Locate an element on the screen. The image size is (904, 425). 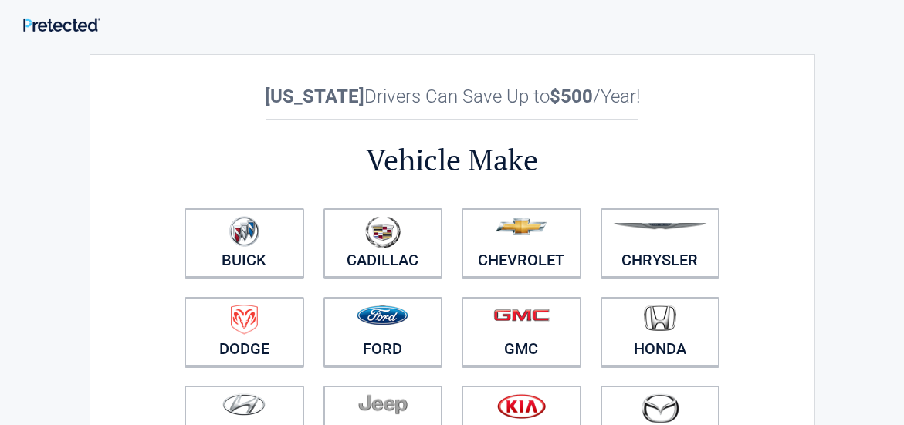
a: Ford is located at coordinates (383, 332).